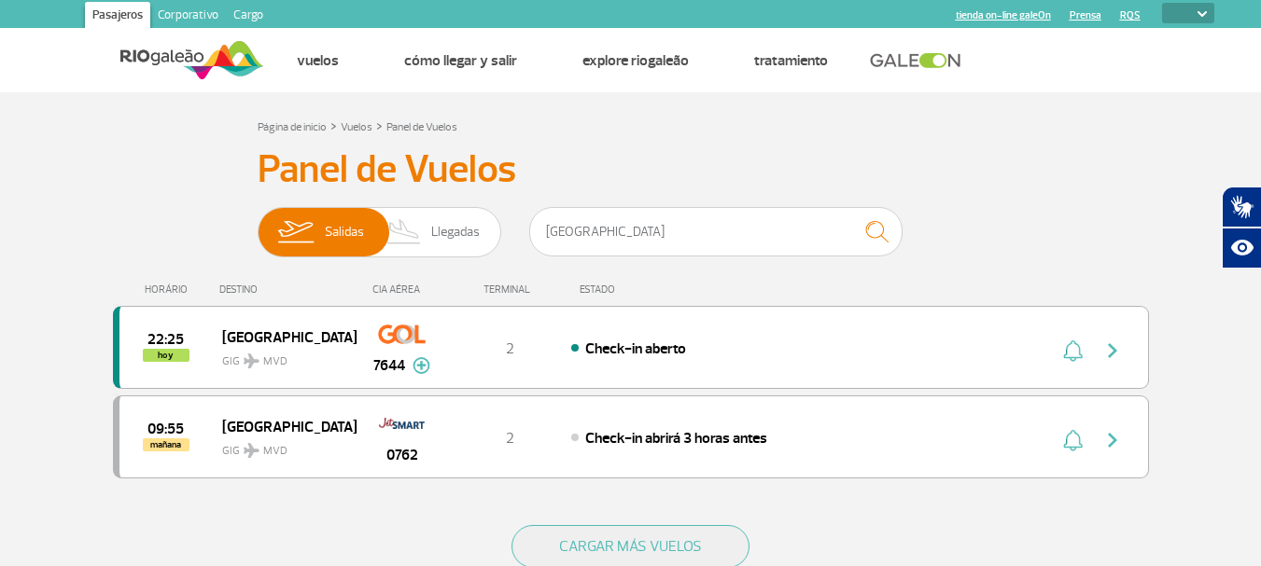 The image size is (1261, 566). I want to click on button: Abrir recursos assistivos., so click(1241, 248).